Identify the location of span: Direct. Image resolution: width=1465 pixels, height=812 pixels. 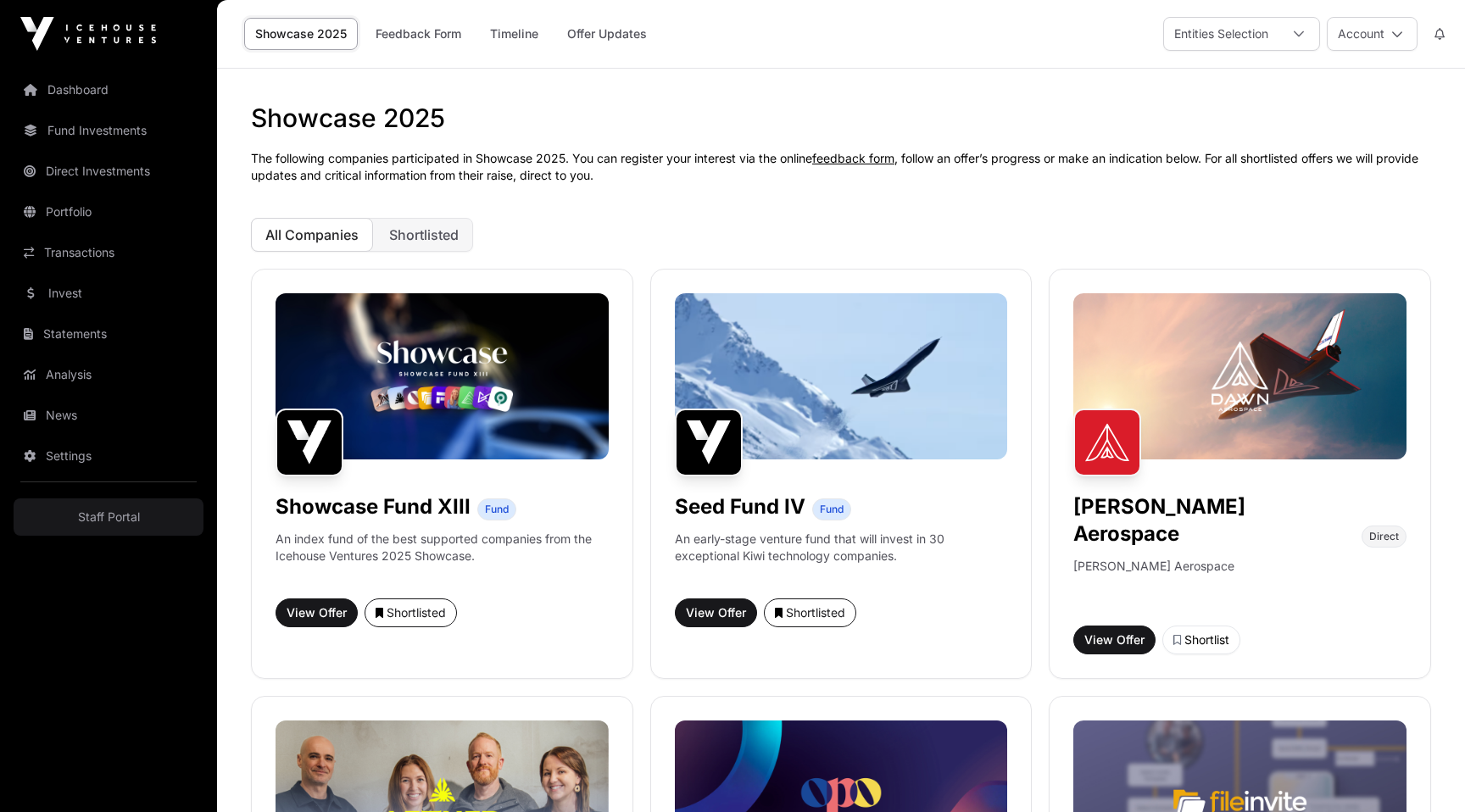
(1384, 536).